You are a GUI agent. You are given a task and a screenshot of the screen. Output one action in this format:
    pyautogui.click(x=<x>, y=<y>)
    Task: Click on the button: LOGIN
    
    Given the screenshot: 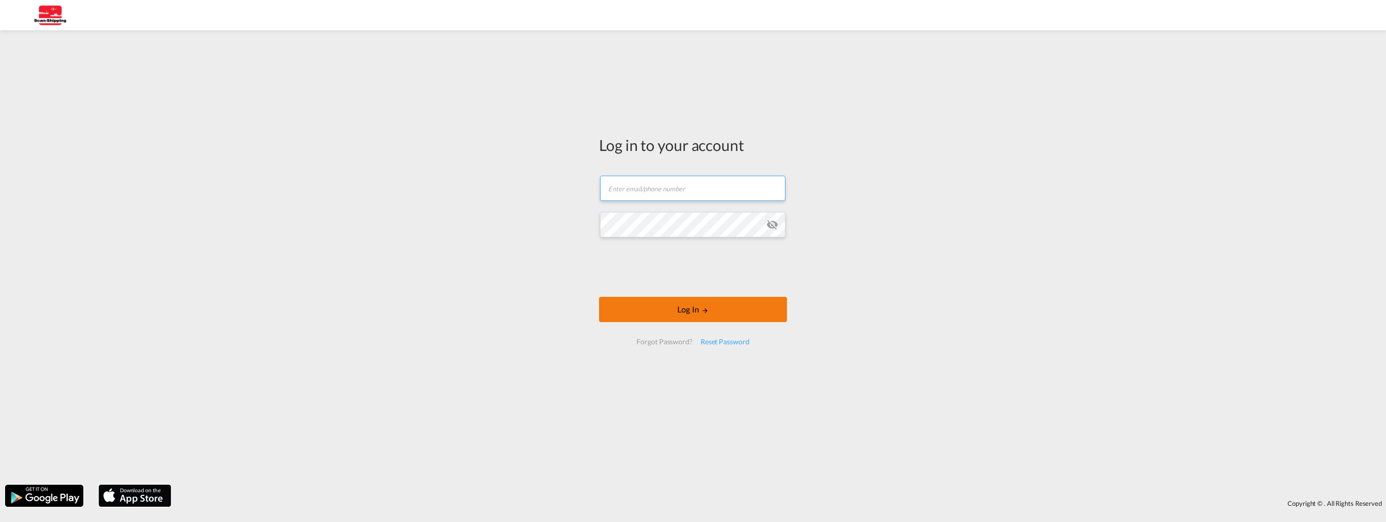 What is the action you would take?
    pyautogui.click(x=693, y=310)
    